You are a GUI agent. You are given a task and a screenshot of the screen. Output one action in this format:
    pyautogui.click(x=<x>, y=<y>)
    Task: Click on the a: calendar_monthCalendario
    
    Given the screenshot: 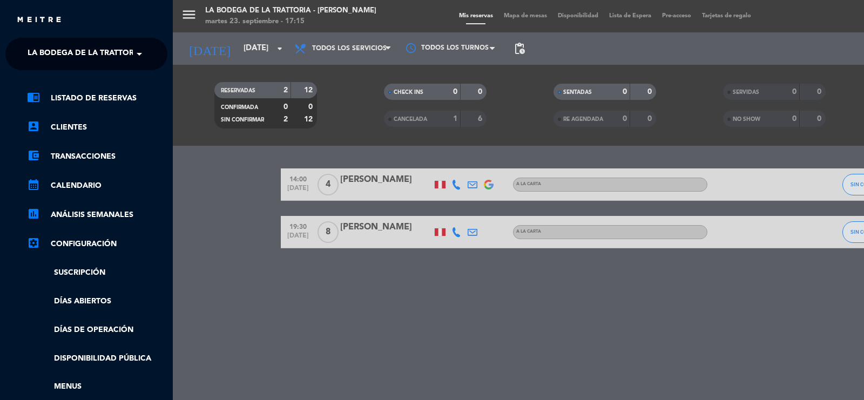 What is the action you would take?
    pyautogui.click(x=97, y=186)
    